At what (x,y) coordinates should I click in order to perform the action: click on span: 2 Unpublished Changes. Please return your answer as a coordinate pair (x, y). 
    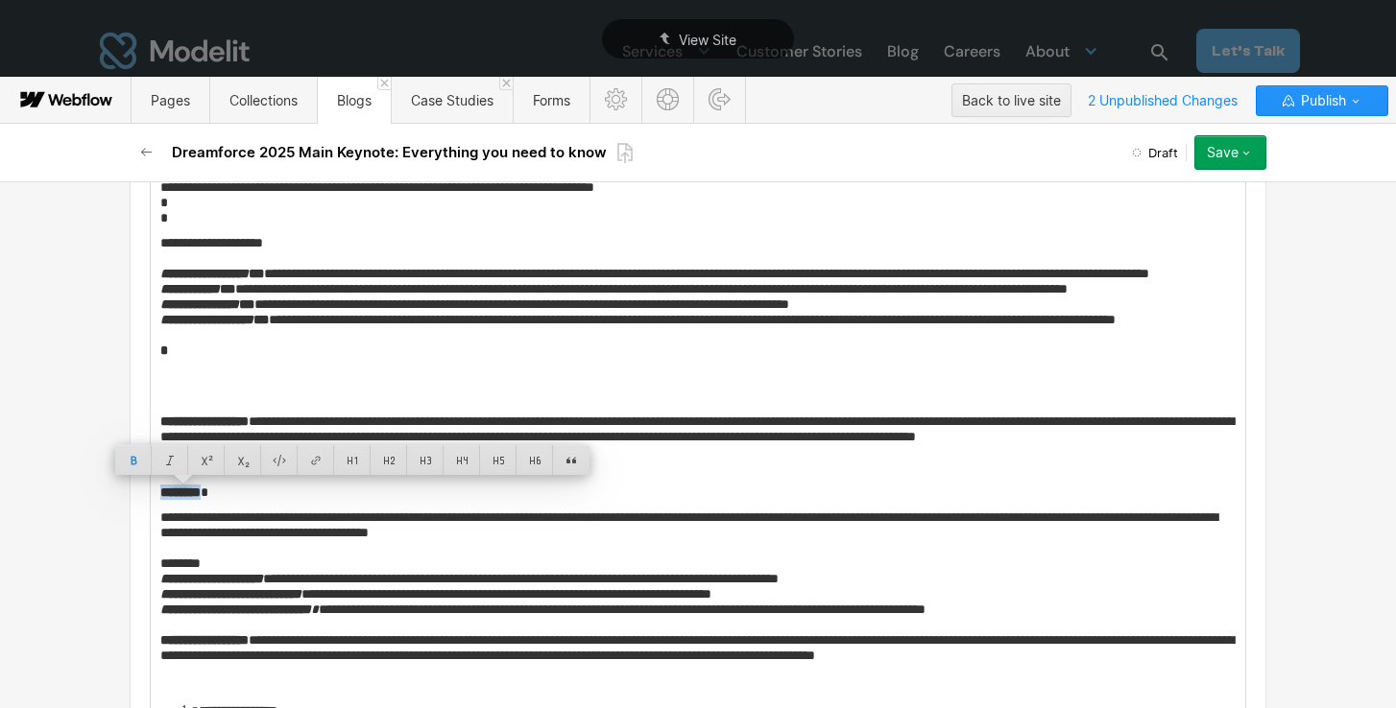
    Looking at the image, I should click on (1162, 100).